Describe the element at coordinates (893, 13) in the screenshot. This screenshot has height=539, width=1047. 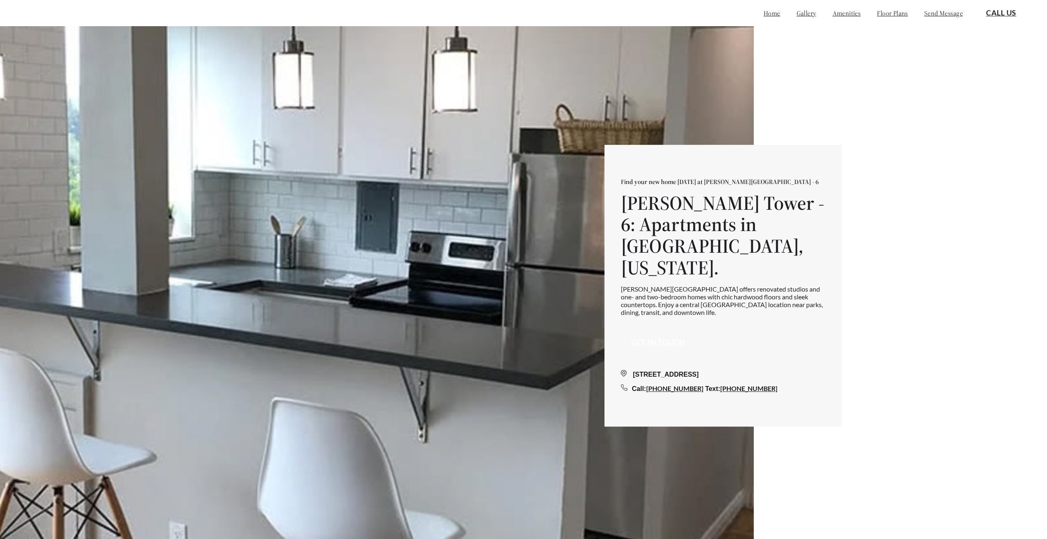
I see `a: floor plans` at that location.